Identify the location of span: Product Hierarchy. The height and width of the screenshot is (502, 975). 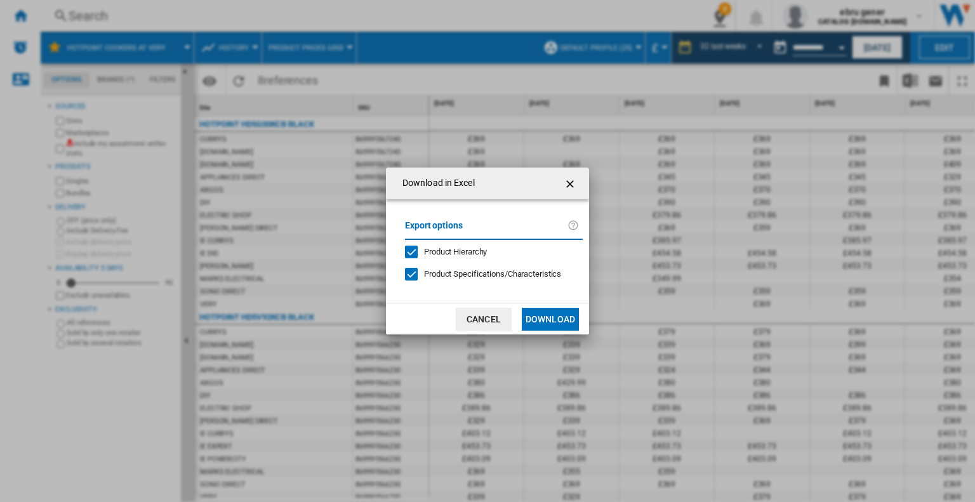
(455, 251).